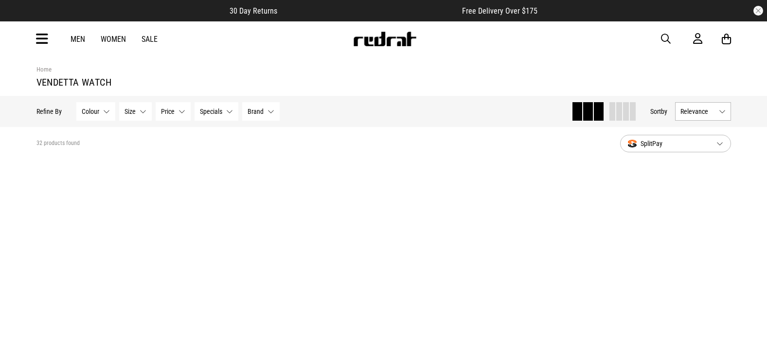 This screenshot has height=362, width=767. Describe the element at coordinates (135, 111) in the screenshot. I see `button: Size` at that location.